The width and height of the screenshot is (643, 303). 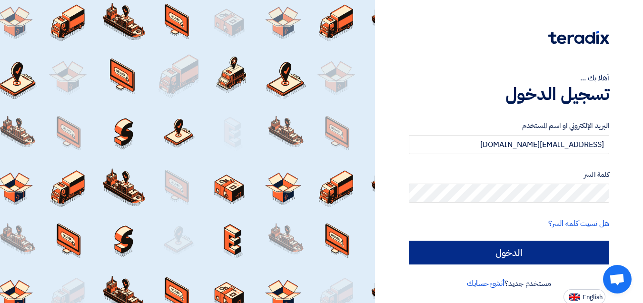 What do you see at coordinates (593, 298) in the screenshot?
I see `span: English` at bounding box center [593, 298].